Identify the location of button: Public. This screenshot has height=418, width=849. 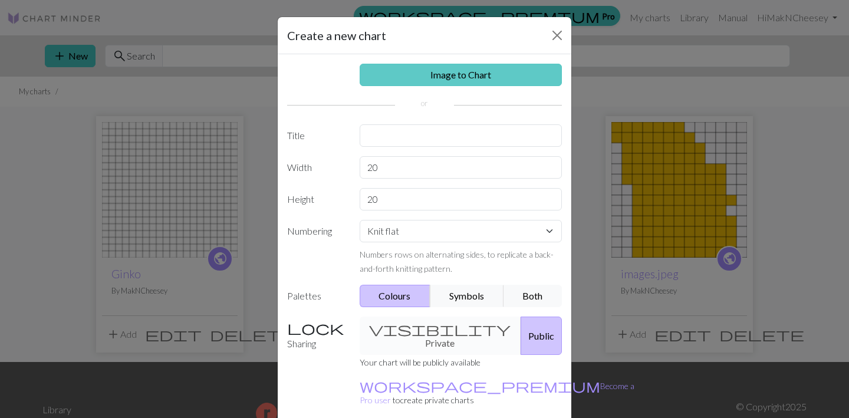
(541, 336).